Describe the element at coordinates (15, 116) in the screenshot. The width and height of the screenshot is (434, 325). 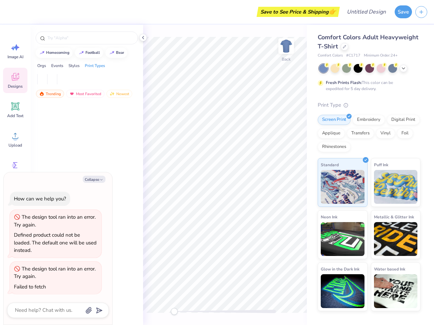
I see `span: Add Text` at that location.